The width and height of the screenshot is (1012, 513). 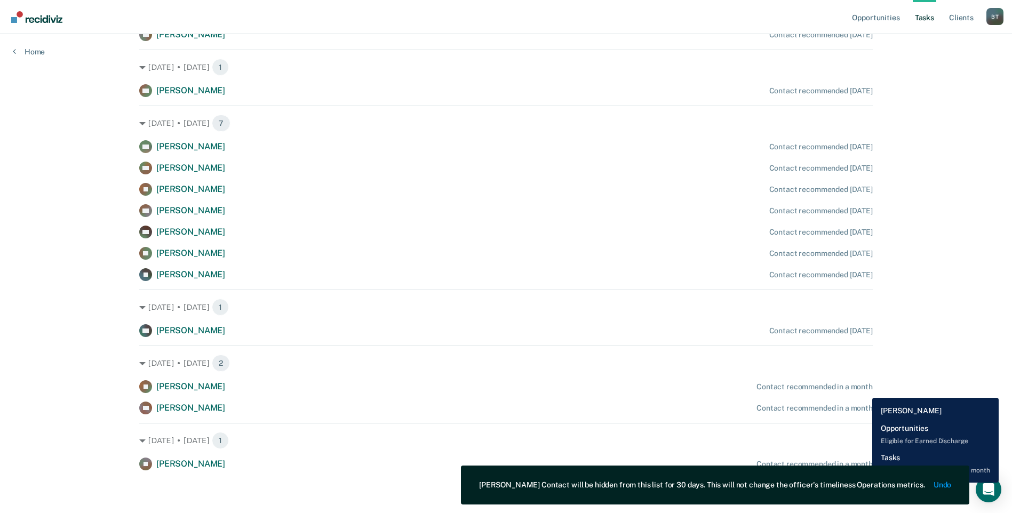 What do you see at coordinates (995, 17) in the screenshot?
I see `div: B T` at bounding box center [995, 17].